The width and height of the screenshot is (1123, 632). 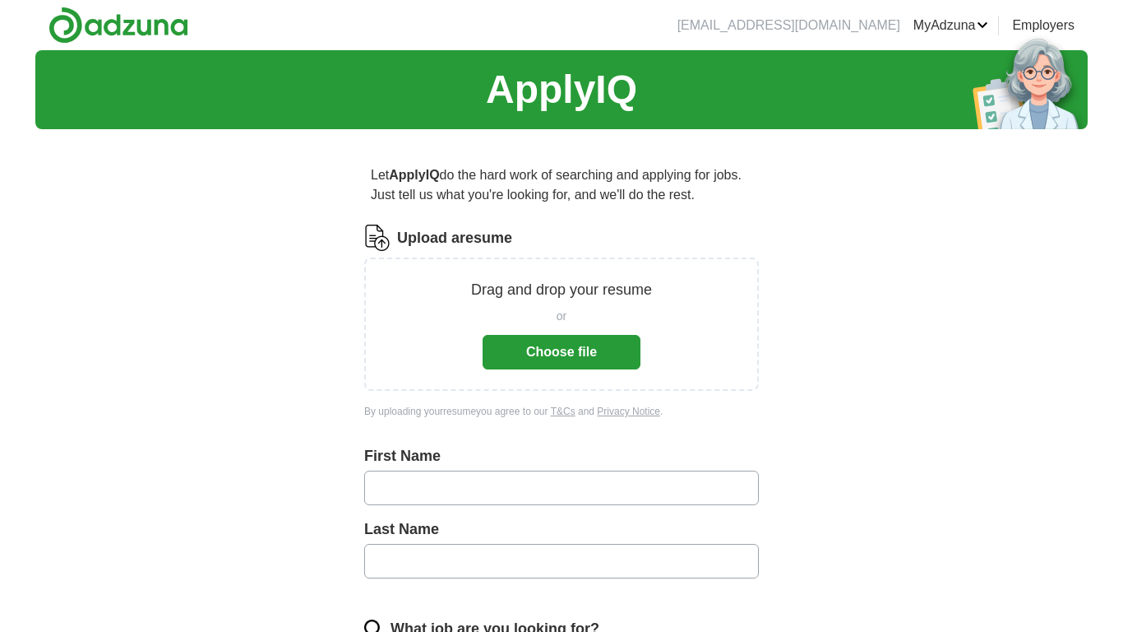 I want to click on a: MyAdzuna, so click(x=952, y=25).